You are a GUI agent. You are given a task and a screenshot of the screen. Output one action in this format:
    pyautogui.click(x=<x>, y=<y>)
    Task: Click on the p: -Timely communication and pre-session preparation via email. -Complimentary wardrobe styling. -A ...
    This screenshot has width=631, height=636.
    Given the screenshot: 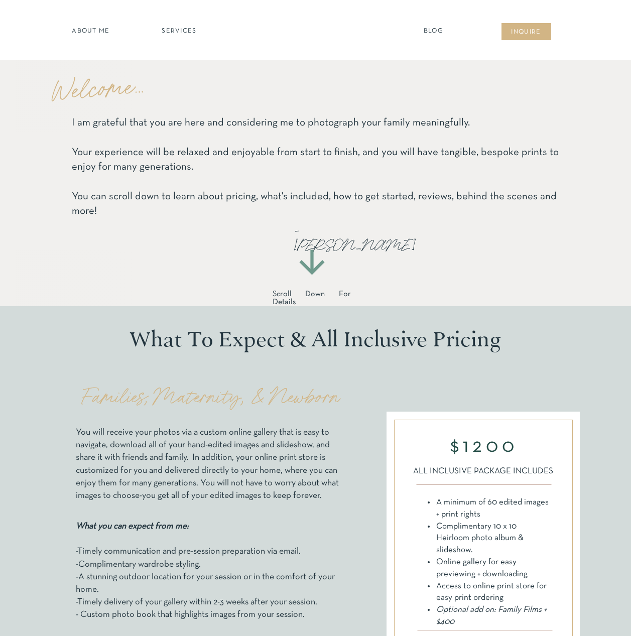 What is the action you would take?
    pyautogui.click(x=210, y=572)
    